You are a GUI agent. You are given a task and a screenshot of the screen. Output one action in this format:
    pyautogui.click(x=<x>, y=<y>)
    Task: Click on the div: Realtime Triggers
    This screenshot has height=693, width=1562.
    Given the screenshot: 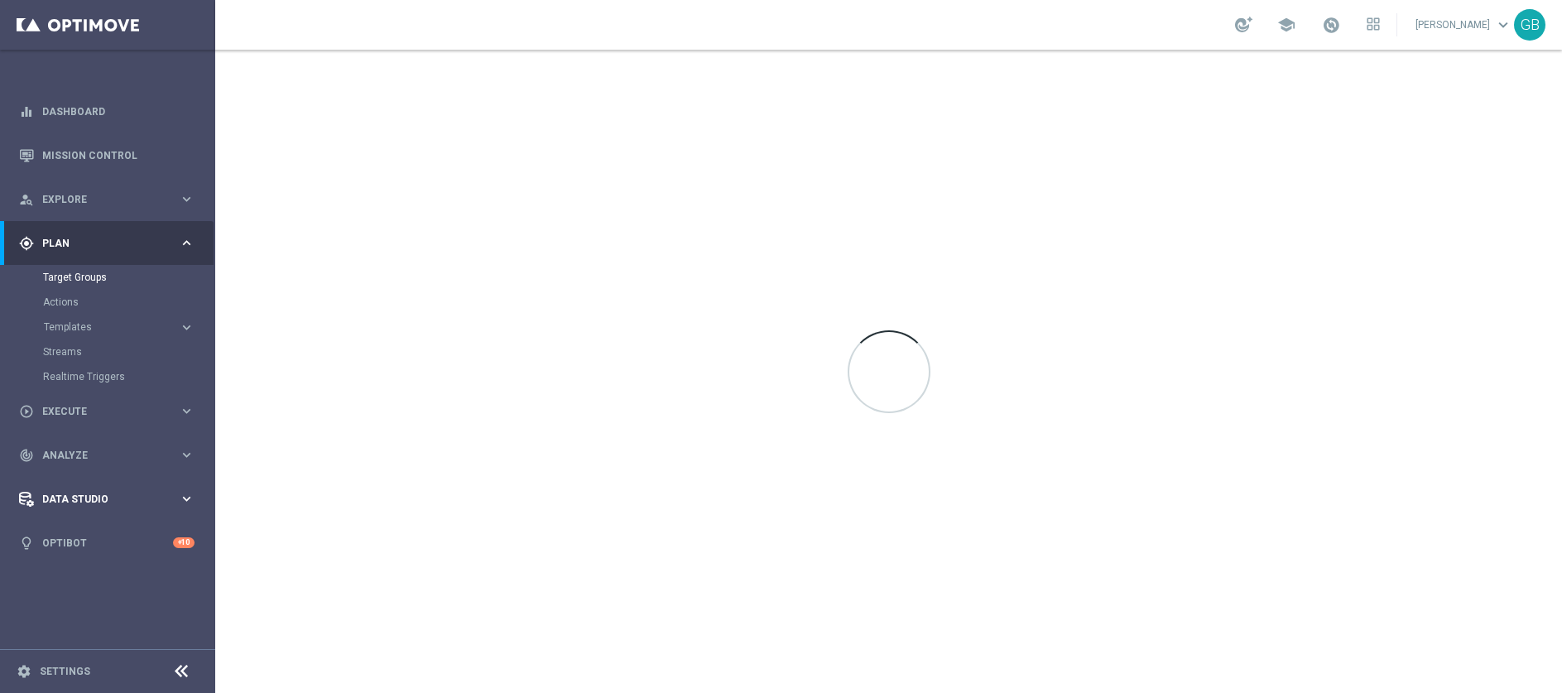 What is the action you would take?
    pyautogui.click(x=128, y=377)
    